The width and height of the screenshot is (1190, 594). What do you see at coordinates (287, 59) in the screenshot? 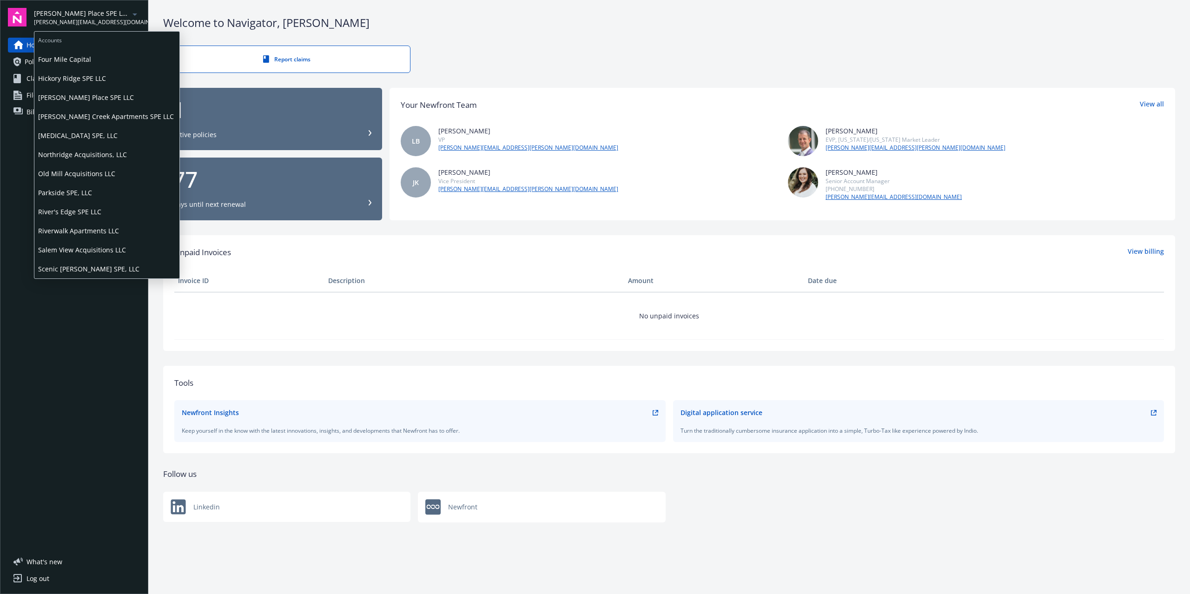
I see `a: Report claims` at bounding box center [287, 59].